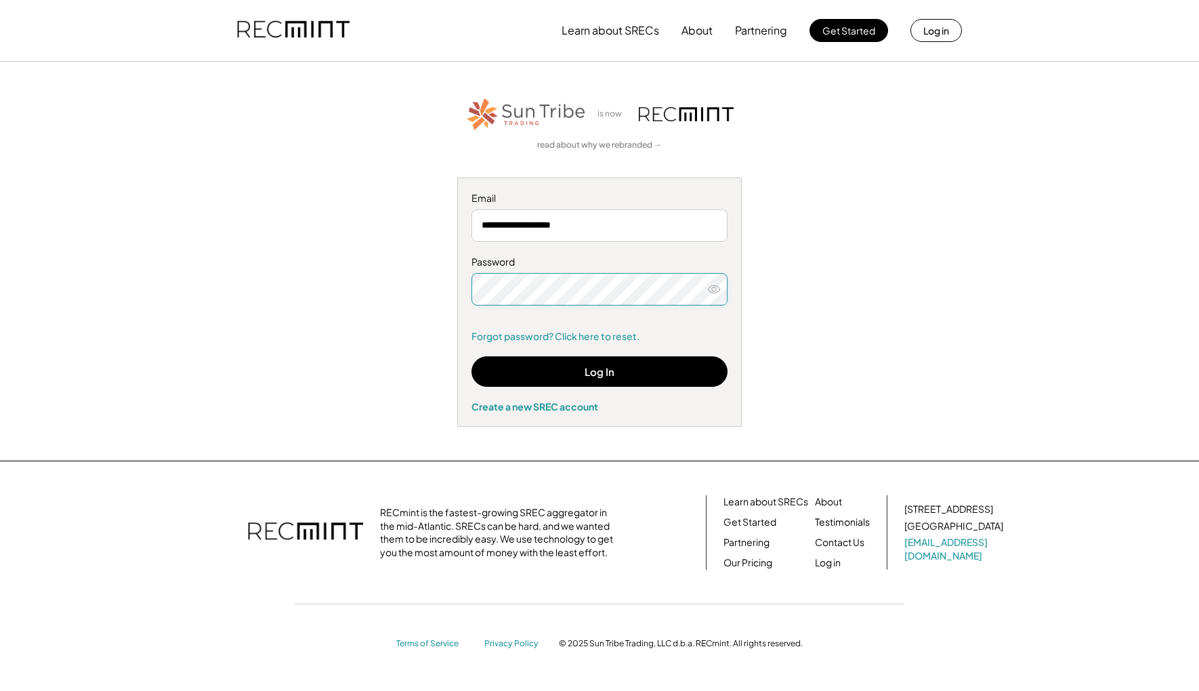 Image resolution: width=1199 pixels, height=691 pixels. Describe the element at coordinates (600, 145) in the screenshot. I see `a: read about why we rebranded →` at that location.